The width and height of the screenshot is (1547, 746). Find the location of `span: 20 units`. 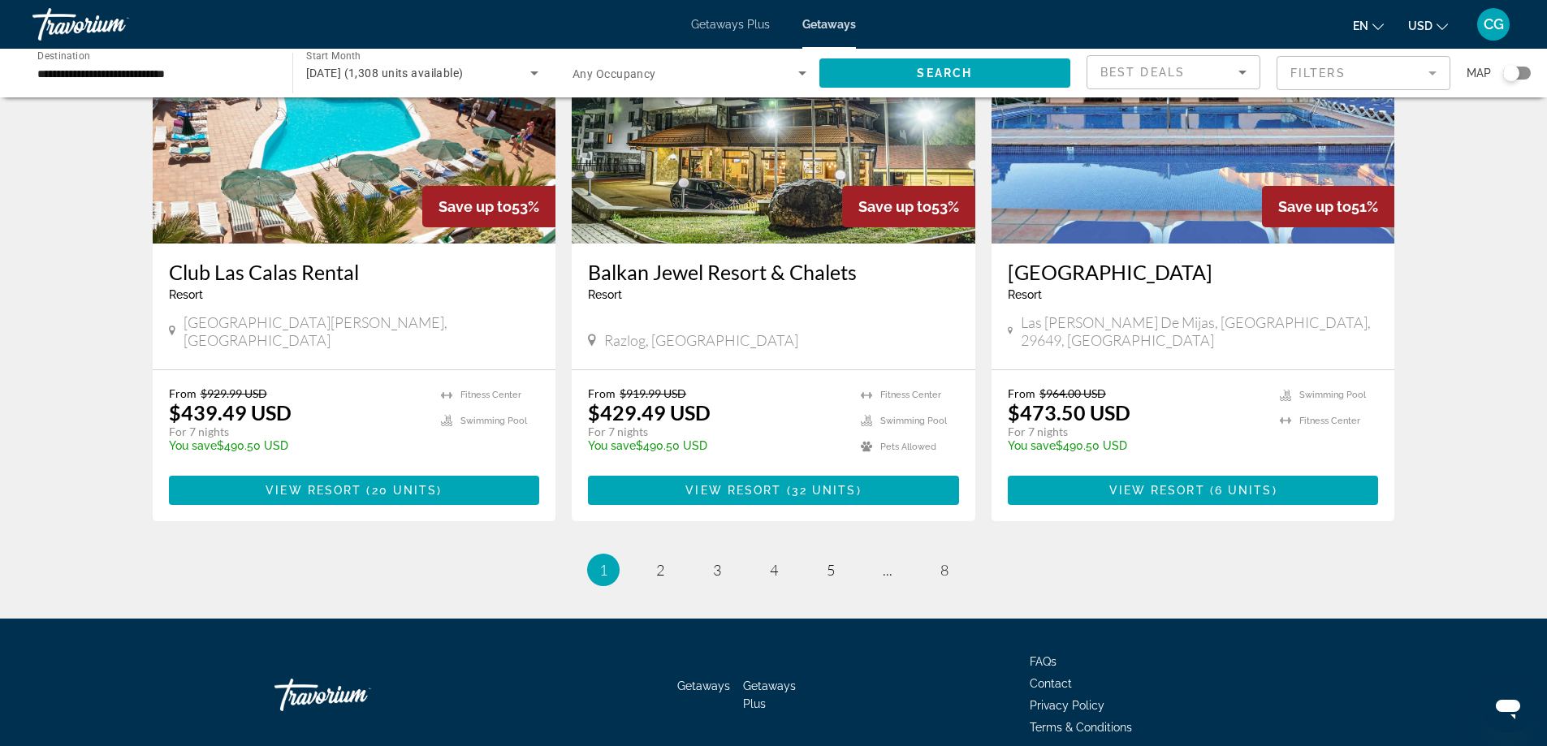

span: 20 units is located at coordinates (404, 490).